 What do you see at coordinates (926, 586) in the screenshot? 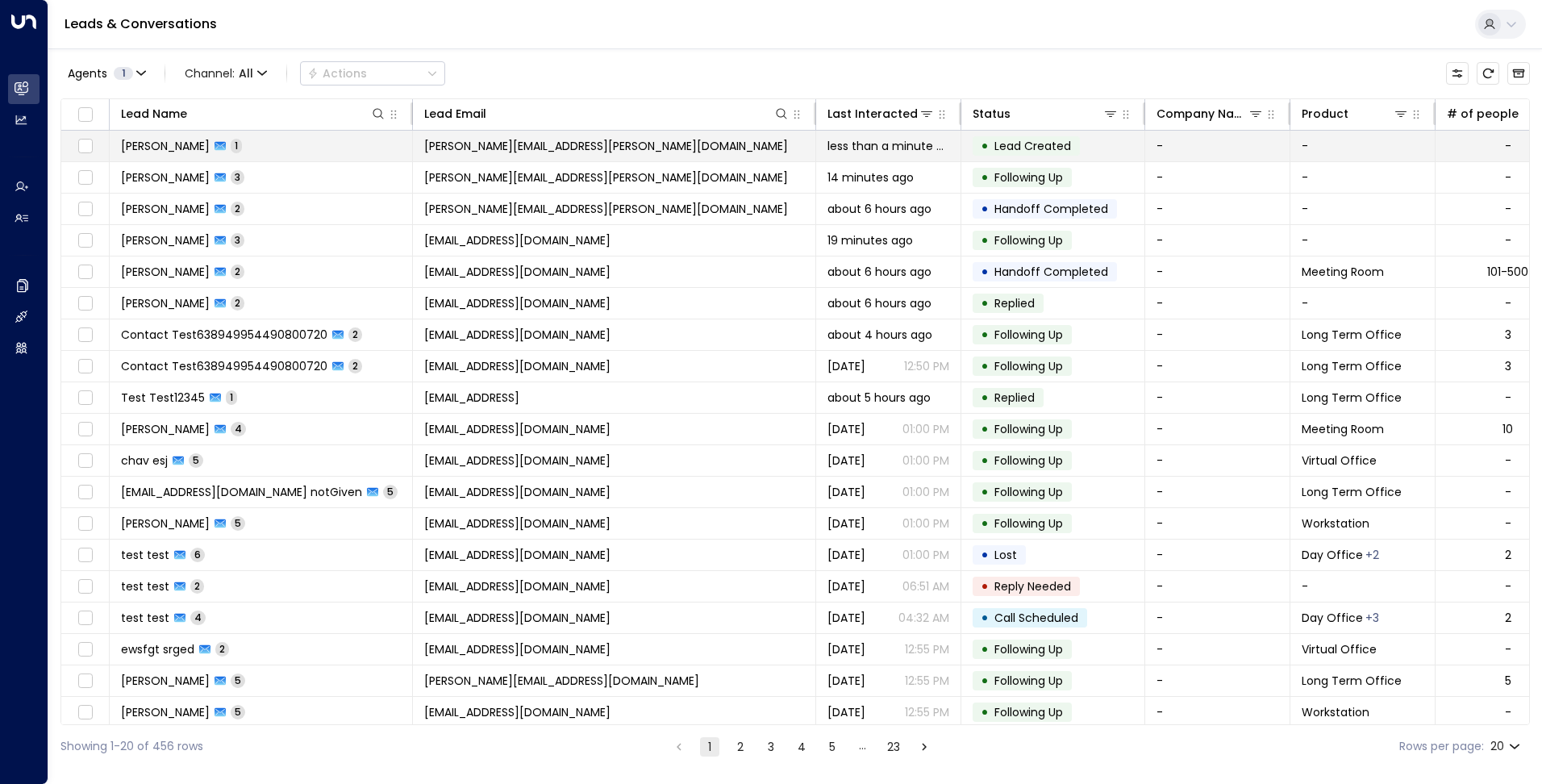
I see `p: 06:51 AM` at bounding box center [926, 586].